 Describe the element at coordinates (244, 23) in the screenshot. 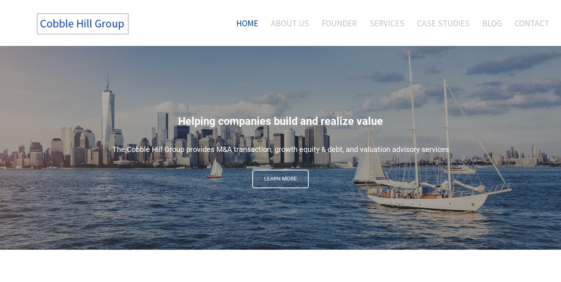

I see `a: Home` at that location.